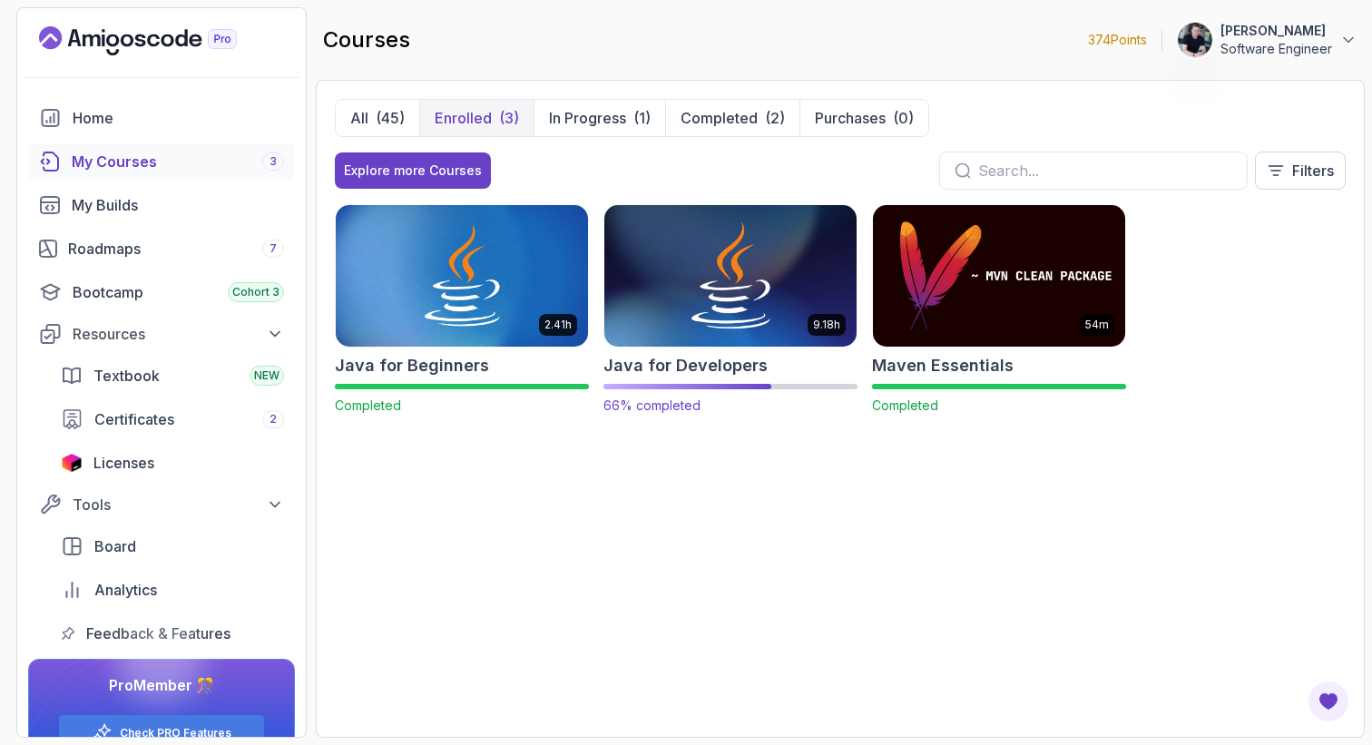  Describe the element at coordinates (125, 590) in the screenshot. I see `span: Analytics` at that location.